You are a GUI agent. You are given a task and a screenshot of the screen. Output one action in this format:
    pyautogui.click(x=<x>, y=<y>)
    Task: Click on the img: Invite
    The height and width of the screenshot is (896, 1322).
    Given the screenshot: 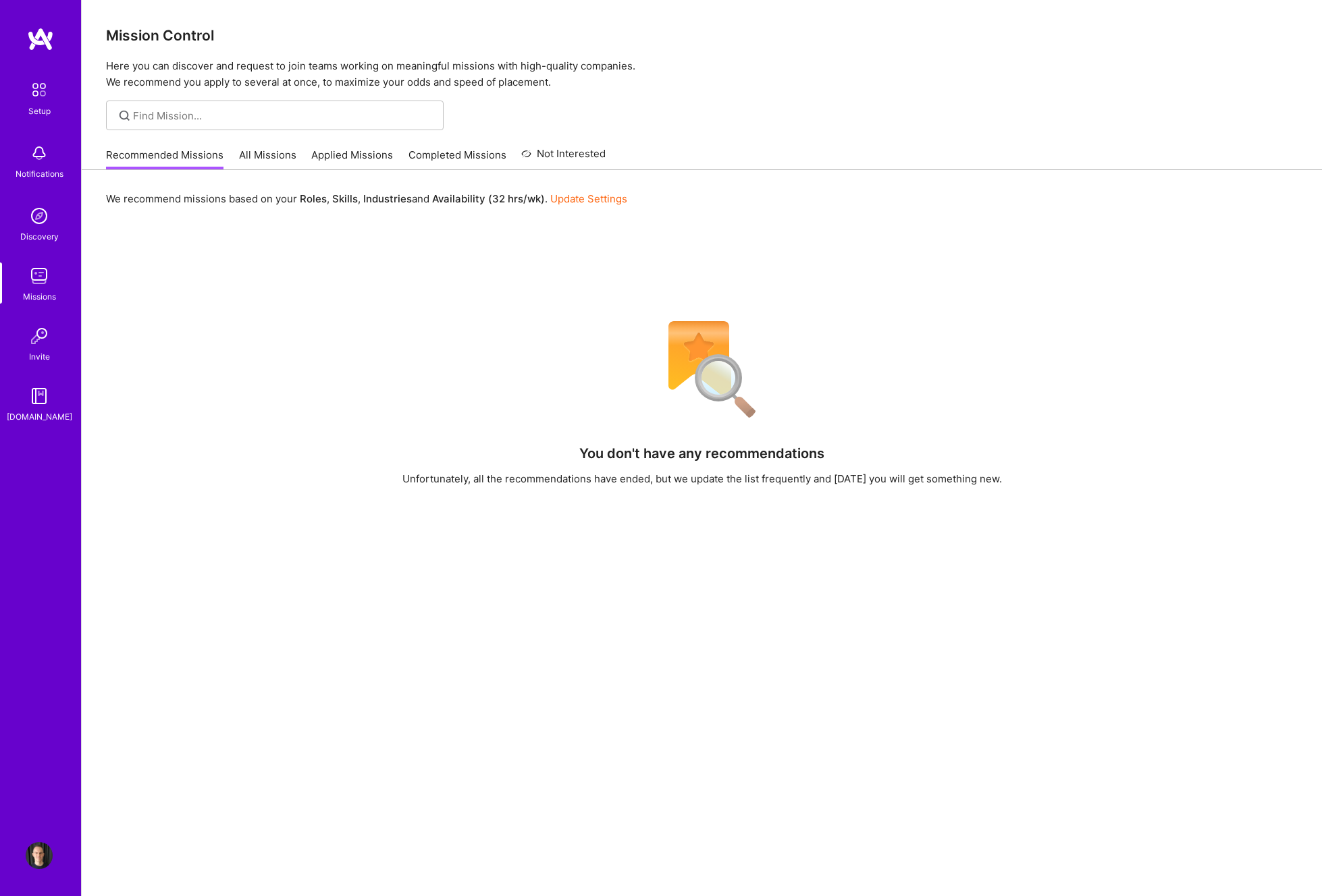 What is the action you would take?
    pyautogui.click(x=39, y=336)
    